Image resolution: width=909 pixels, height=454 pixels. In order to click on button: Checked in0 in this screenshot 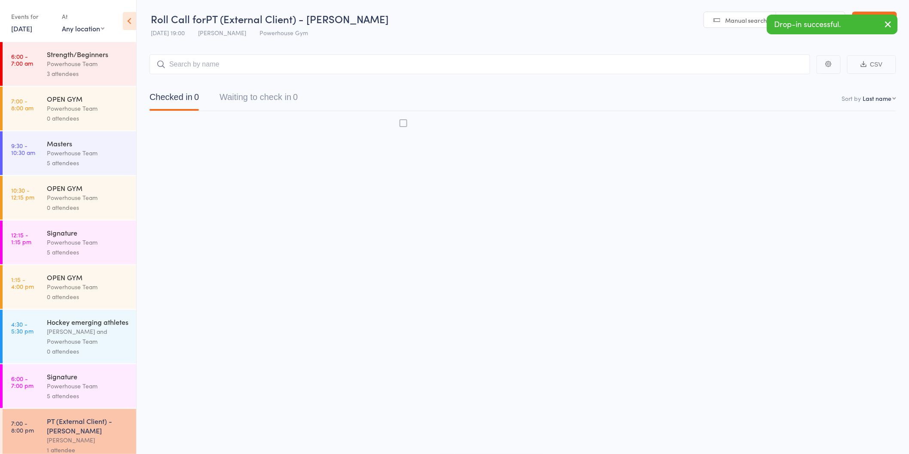, I will do `click(174, 99)`.